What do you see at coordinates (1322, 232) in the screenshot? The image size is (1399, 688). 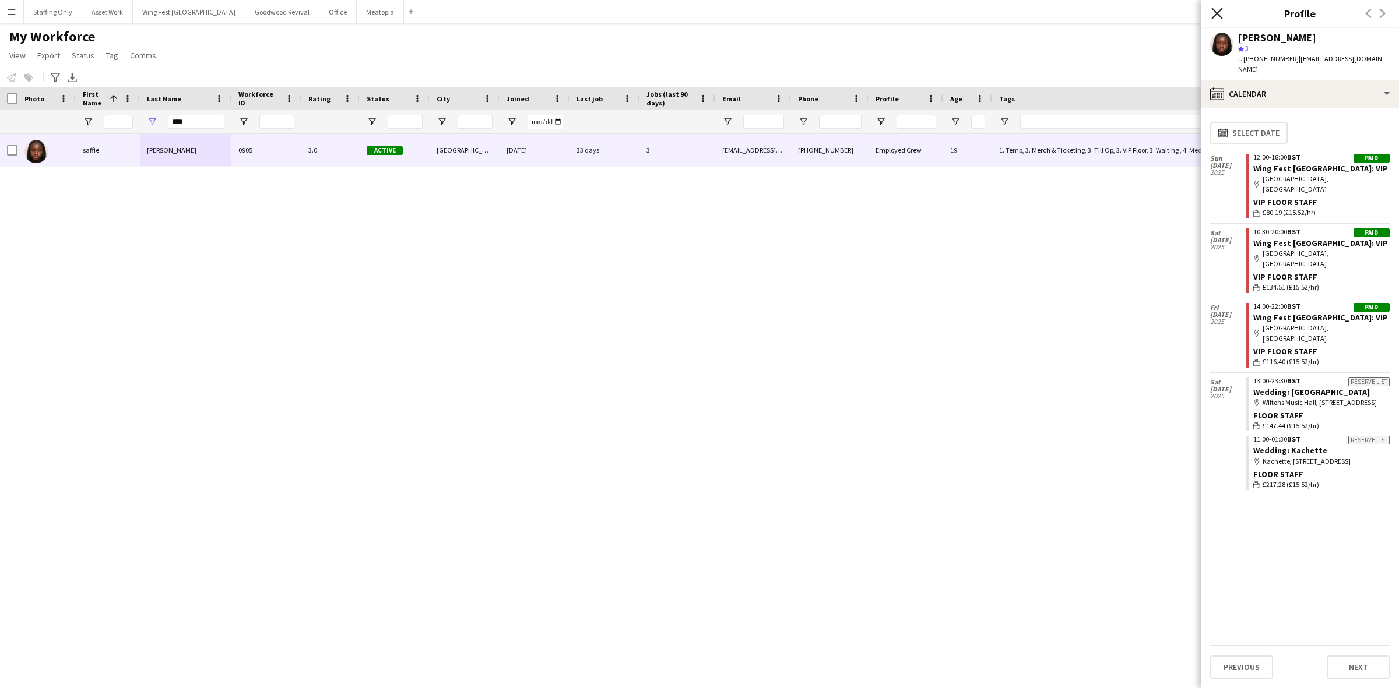 I see `div: 10:30-20:00` at bounding box center [1322, 232].